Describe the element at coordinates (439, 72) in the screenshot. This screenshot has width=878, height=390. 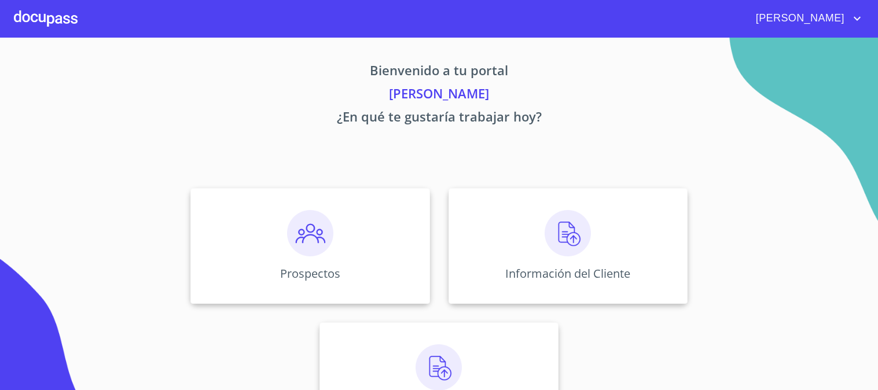
I see `p: Bienvenido a tu portal` at that location.